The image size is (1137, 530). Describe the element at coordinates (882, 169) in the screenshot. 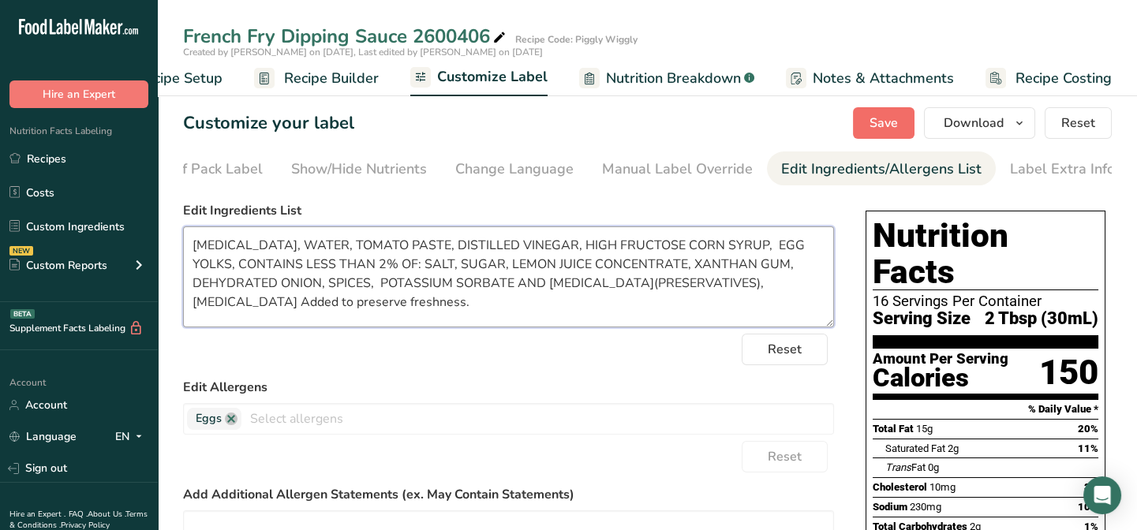

I see `div: Edit Ingredients/Allergens List` at that location.